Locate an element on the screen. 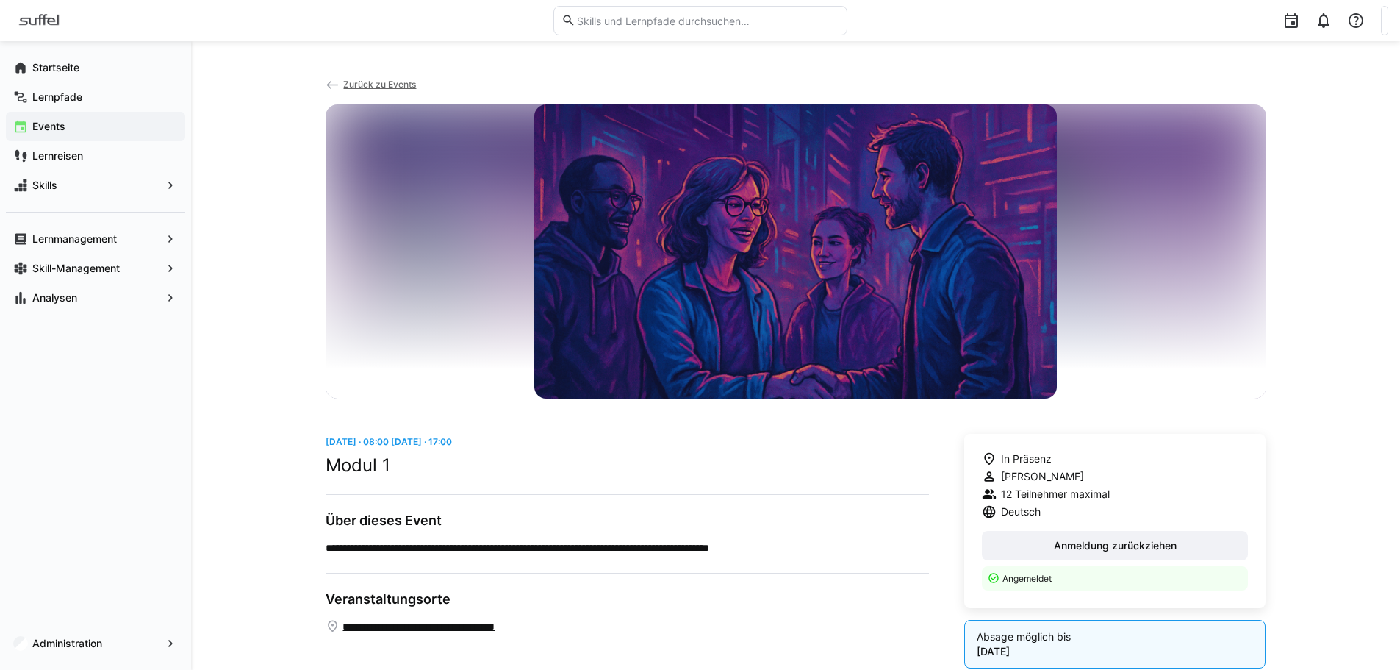  p: Absage möglich bis is located at coordinates (1115, 637).